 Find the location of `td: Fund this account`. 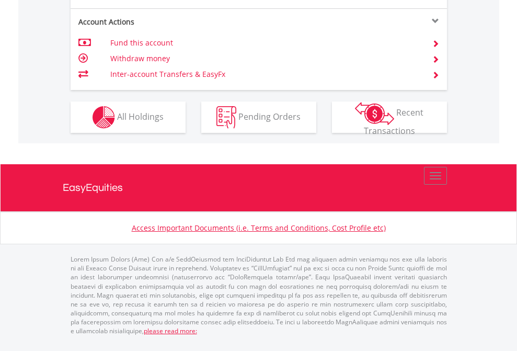

td: Fund this account is located at coordinates (265, 43).